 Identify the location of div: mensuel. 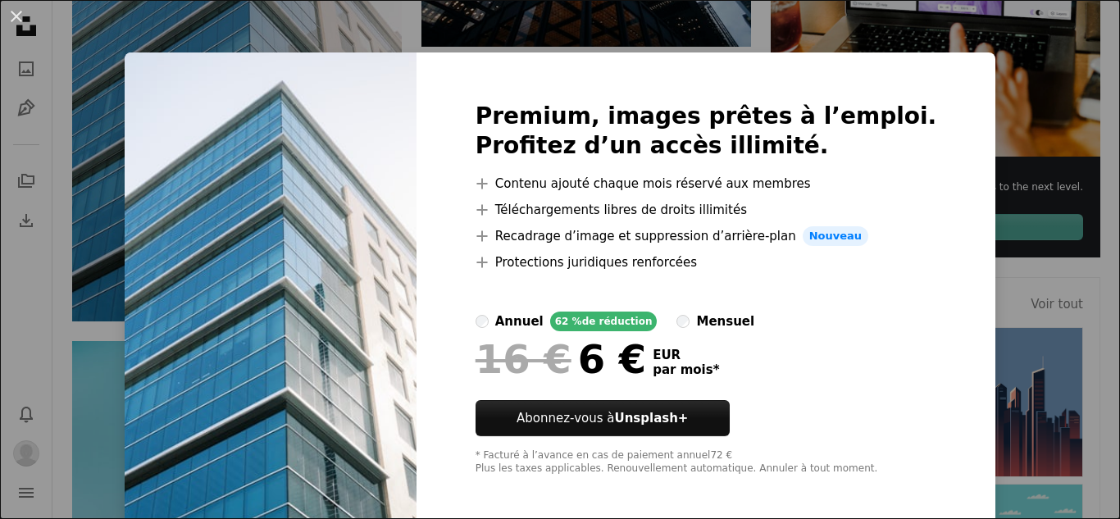
(725, 322).